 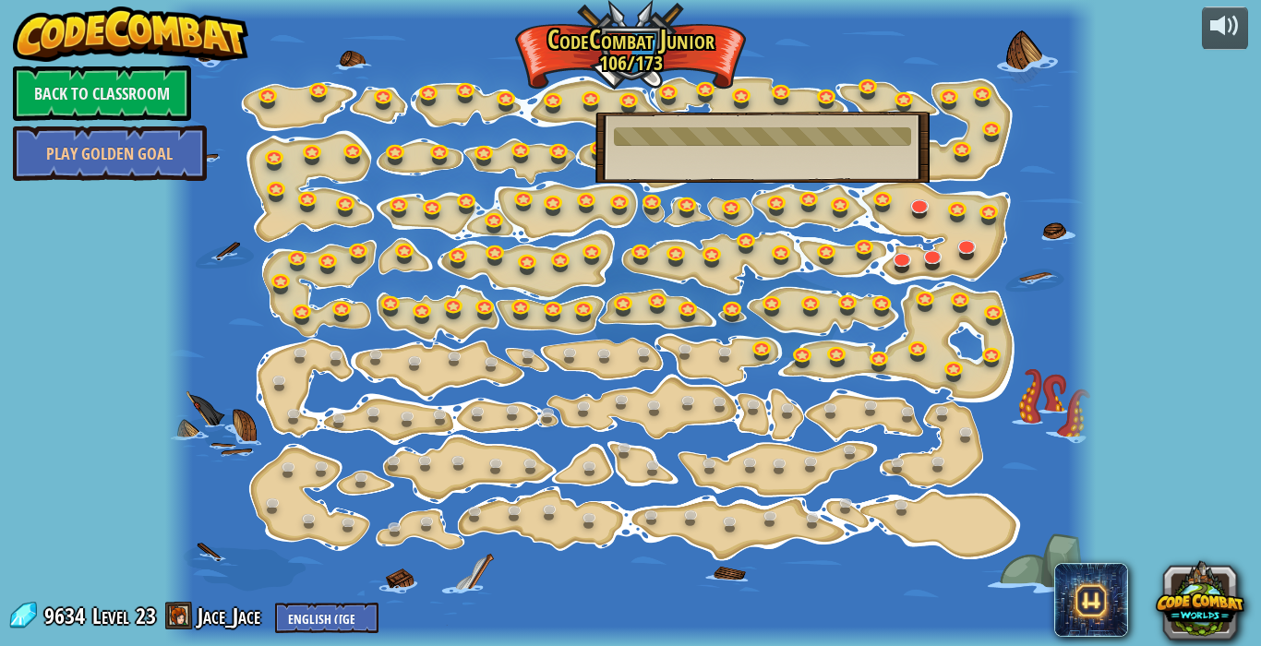 What do you see at coordinates (131, 34) in the screenshot?
I see `img: CodeCombat - Learn how to code by playing a game` at bounding box center [131, 34].